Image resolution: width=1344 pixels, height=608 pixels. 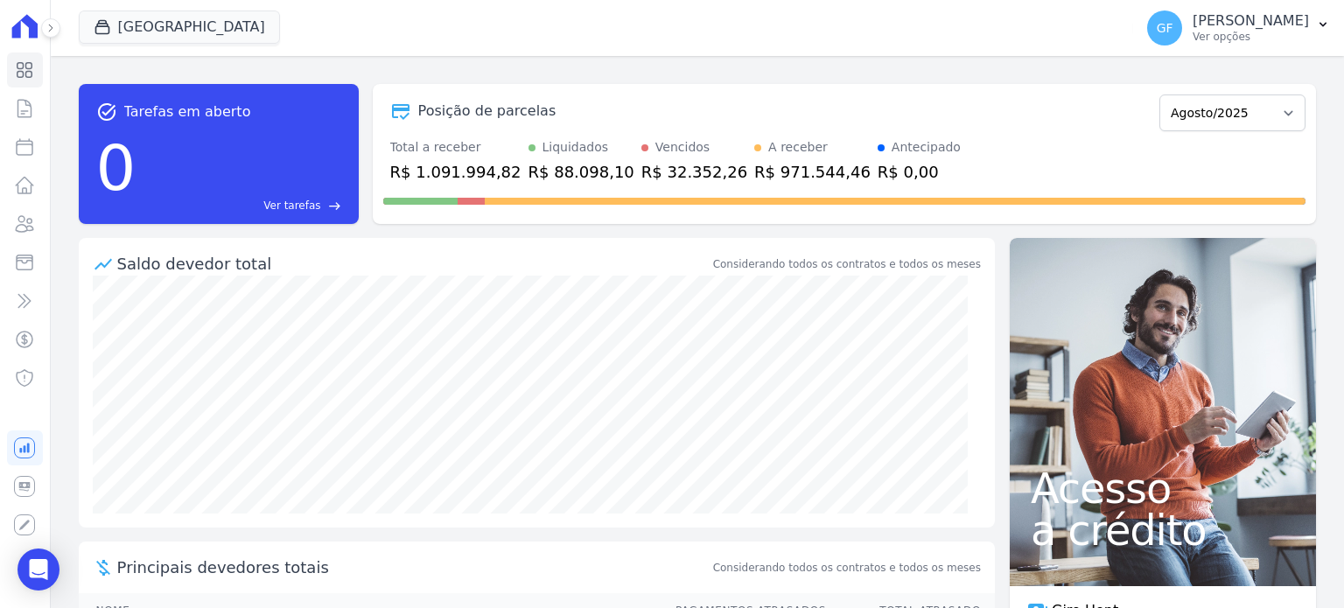 What do you see at coordinates (919, 172) in the screenshot?
I see `div: R$ 0,00` at bounding box center [919, 172].